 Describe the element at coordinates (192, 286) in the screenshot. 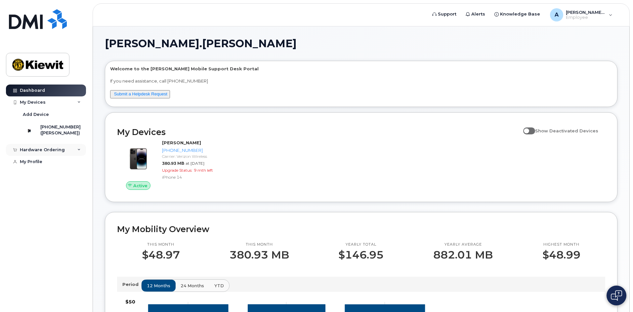

I see `span: 24 months` at that location.